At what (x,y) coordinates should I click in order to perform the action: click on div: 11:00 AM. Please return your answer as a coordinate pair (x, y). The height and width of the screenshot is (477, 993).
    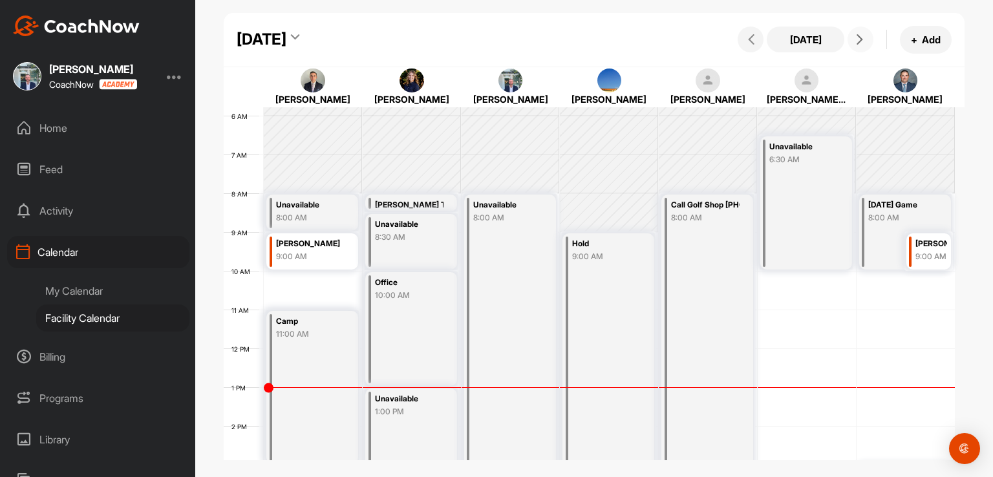
    Looking at the image, I should click on (310, 334).